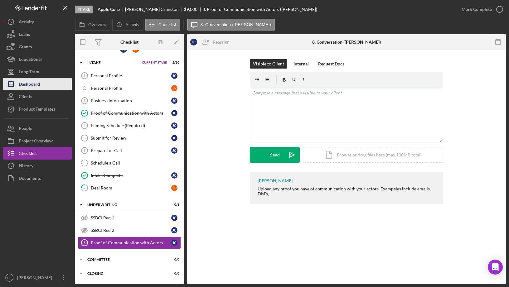 The width and height of the screenshot is (509, 287). Describe the element at coordinates (37, 109) in the screenshot. I see `button: Product Templates` at that location.